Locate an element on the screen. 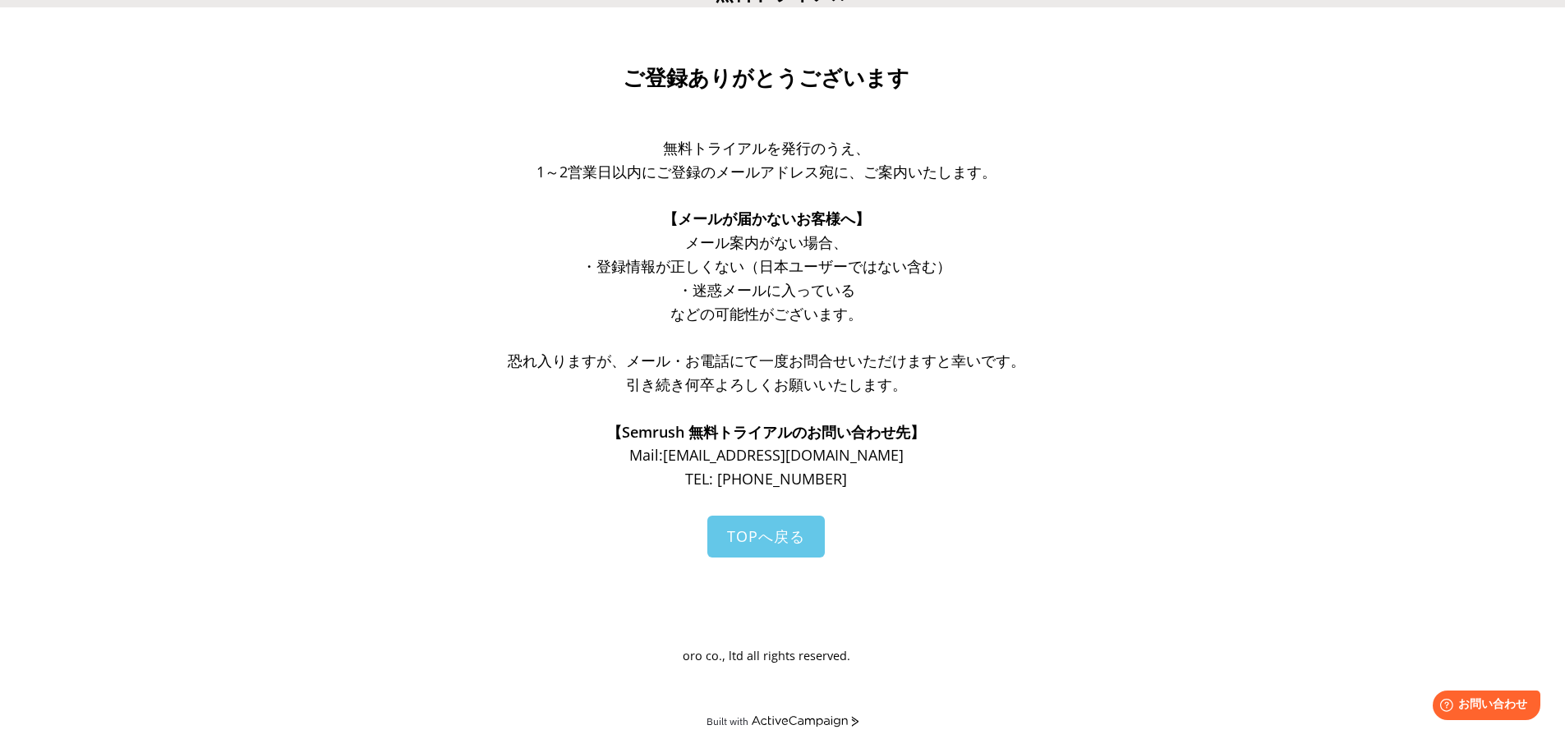 The height and width of the screenshot is (748, 1565). span: 引き続き何卒よろしくお願いいたします。 is located at coordinates (766, 384).